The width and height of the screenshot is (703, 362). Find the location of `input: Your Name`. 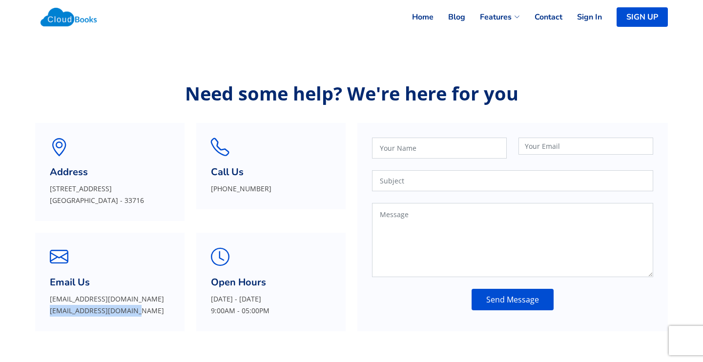

input: Your Name is located at coordinates (440, 148).